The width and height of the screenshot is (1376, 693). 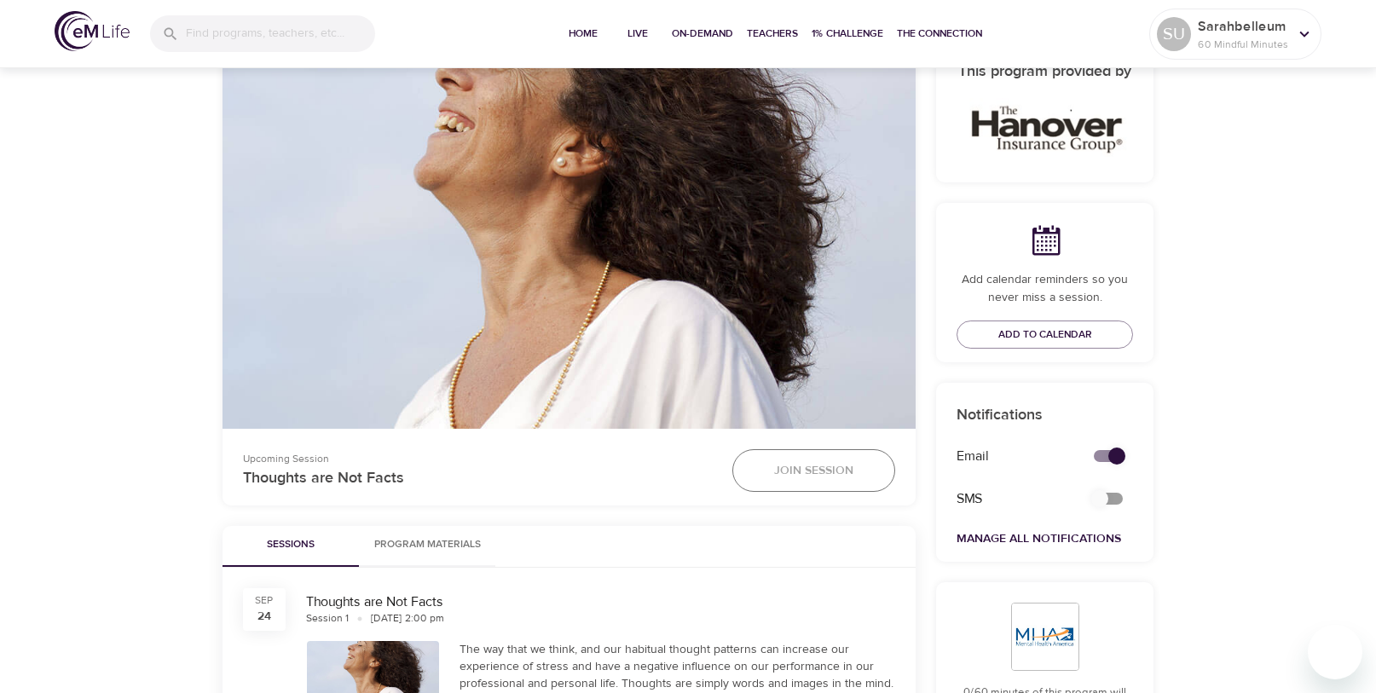 I want to click on img: logo, so click(x=92, y=31).